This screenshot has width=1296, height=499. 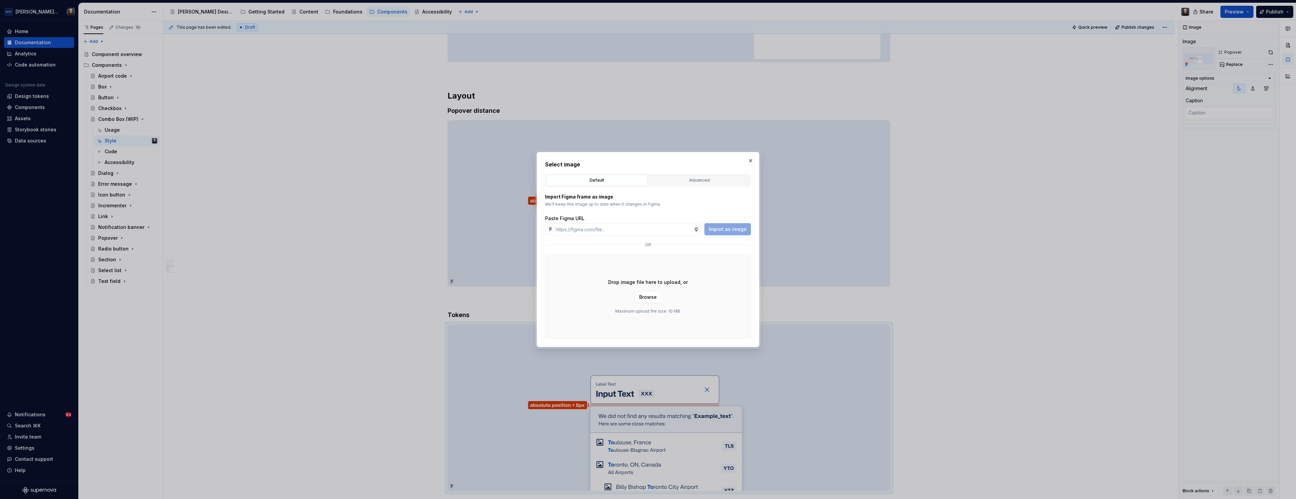 What do you see at coordinates (597, 180) in the screenshot?
I see `div: Default` at bounding box center [597, 180].